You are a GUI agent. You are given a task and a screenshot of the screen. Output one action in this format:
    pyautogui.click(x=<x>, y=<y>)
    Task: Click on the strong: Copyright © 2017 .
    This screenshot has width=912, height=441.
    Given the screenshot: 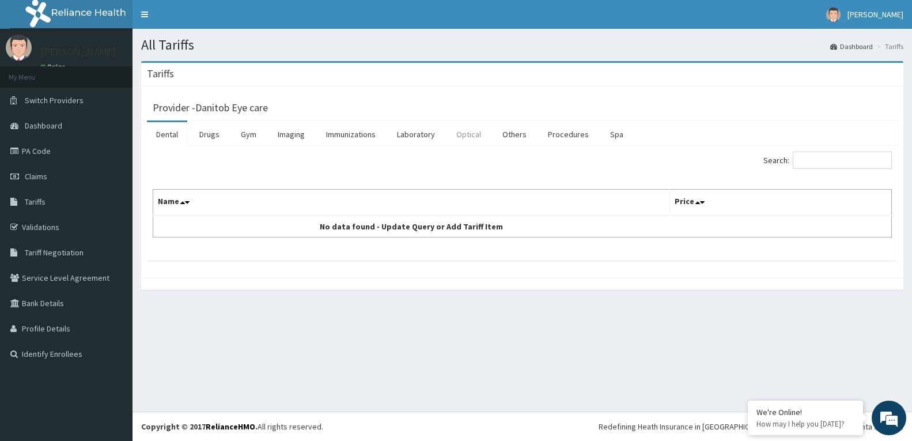 What is the action you would take?
    pyautogui.click(x=199, y=426)
    